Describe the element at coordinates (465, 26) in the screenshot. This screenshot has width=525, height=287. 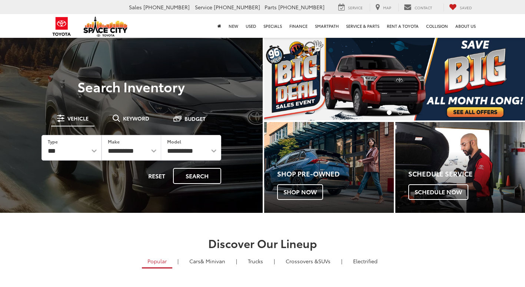
I see `a: About Us` at that location.